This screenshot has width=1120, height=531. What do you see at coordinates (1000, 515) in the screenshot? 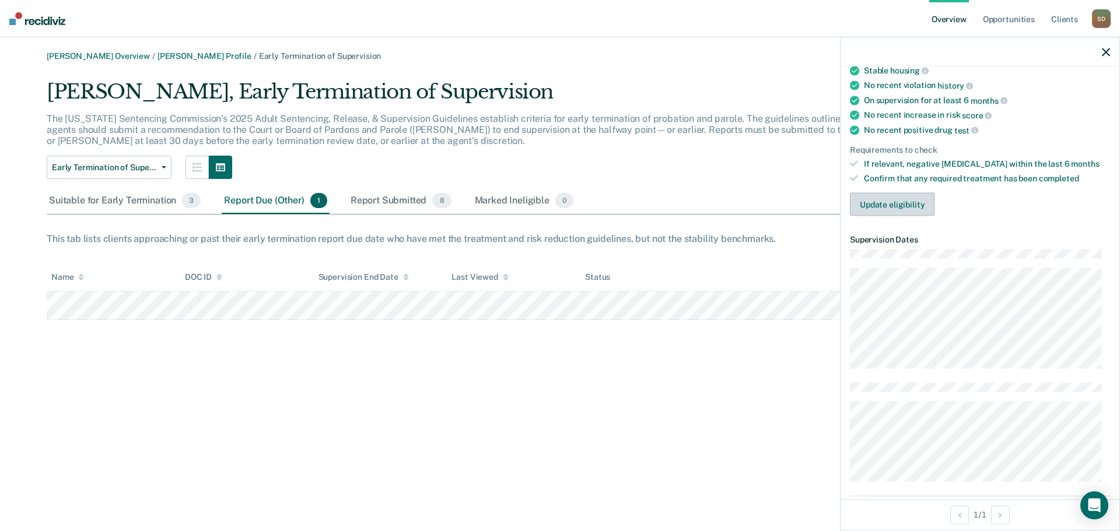
I see `button: Next Opportunity` at bounding box center [1000, 515].